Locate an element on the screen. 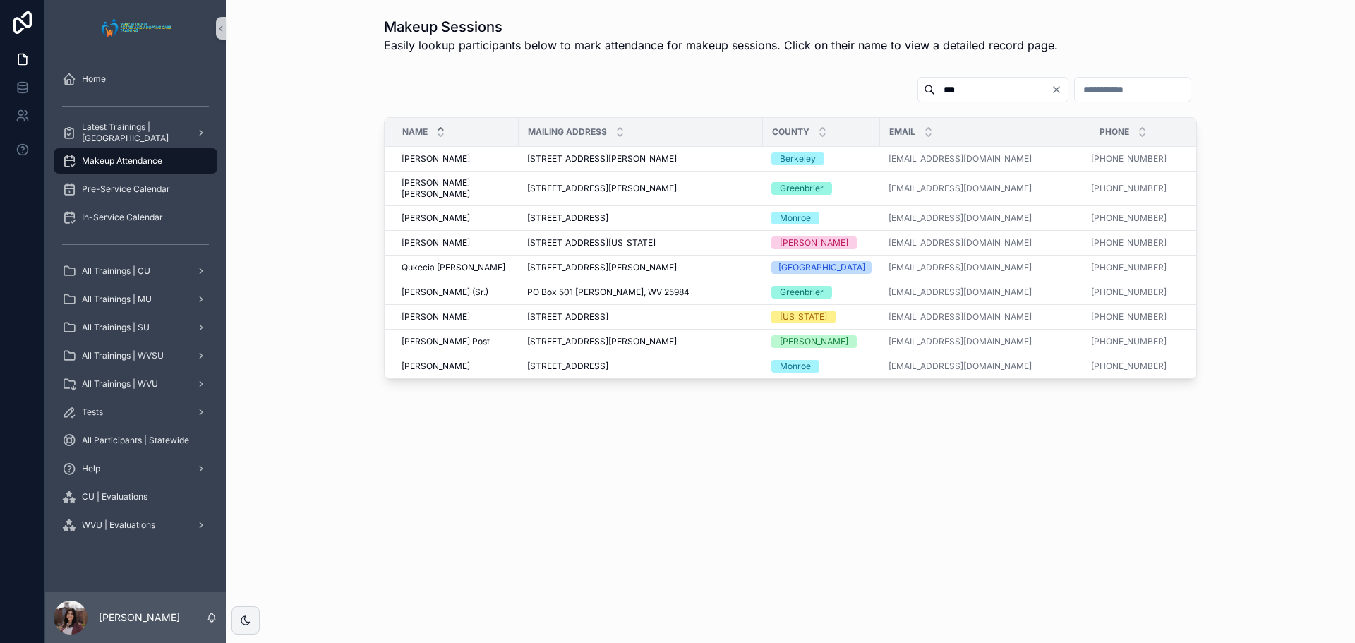  span: All Trainings | WVSU is located at coordinates (123, 356).